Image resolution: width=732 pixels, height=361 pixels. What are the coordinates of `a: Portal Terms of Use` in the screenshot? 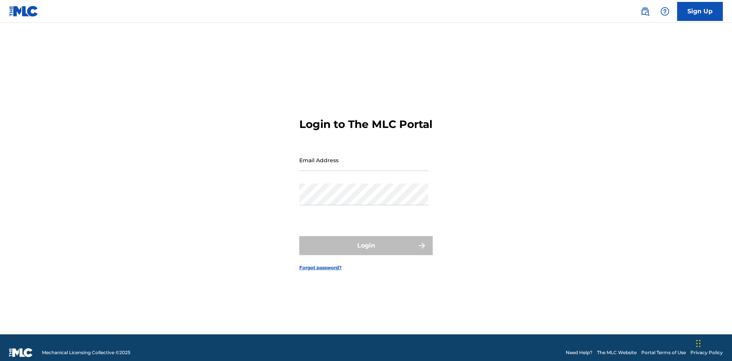 It's located at (663, 353).